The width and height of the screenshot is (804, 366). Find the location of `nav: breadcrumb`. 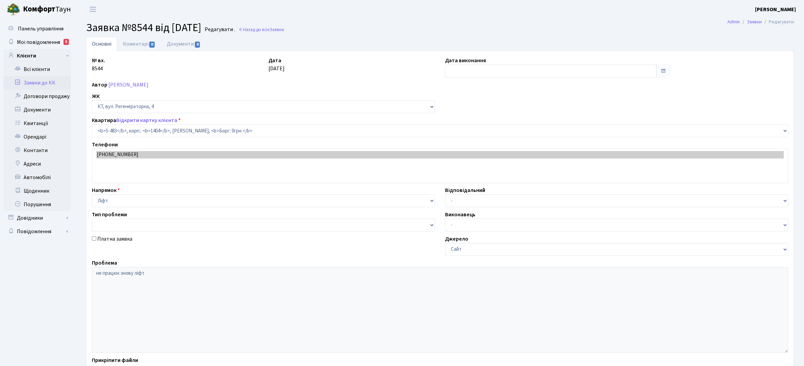

nav: breadcrumb is located at coordinates (760, 22).